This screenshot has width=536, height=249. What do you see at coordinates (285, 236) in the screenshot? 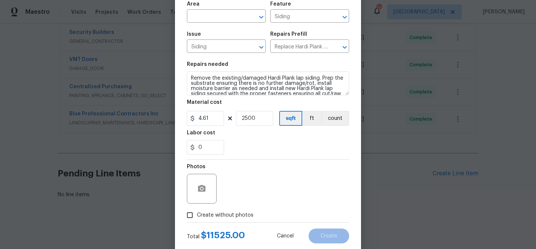
I see `button: Cancel` at bounding box center [285, 236].